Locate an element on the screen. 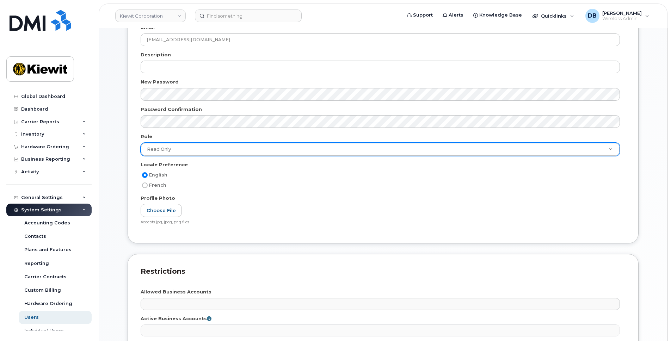  label: Role is located at coordinates (146, 136).